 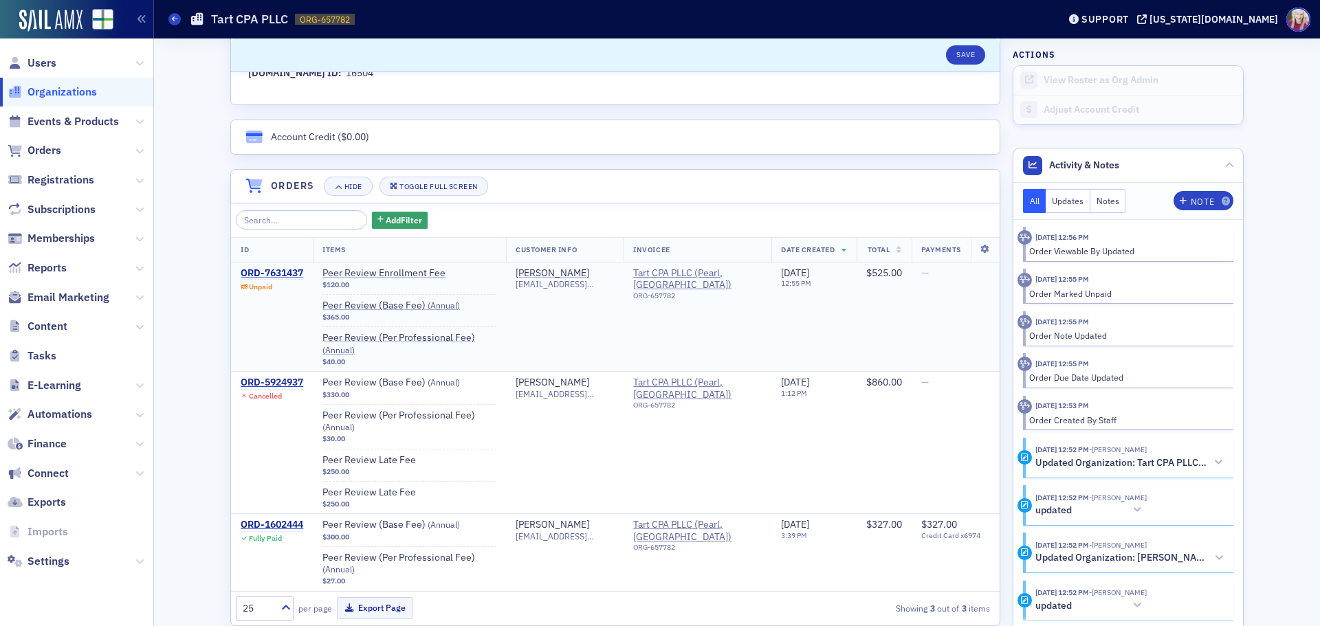 What do you see at coordinates (49, 414) in the screenshot?
I see `a: Automations` at bounding box center [49, 414].